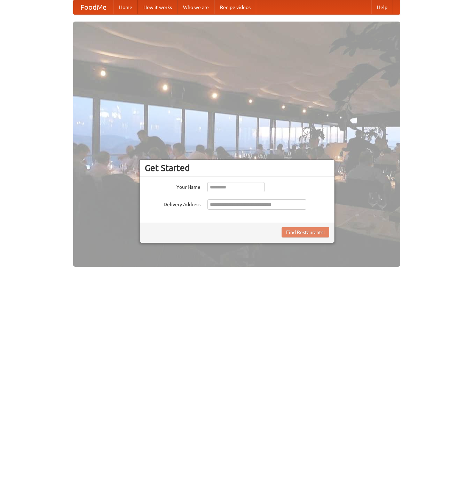 The image size is (473, 492). I want to click on a: Who we are, so click(196, 7).